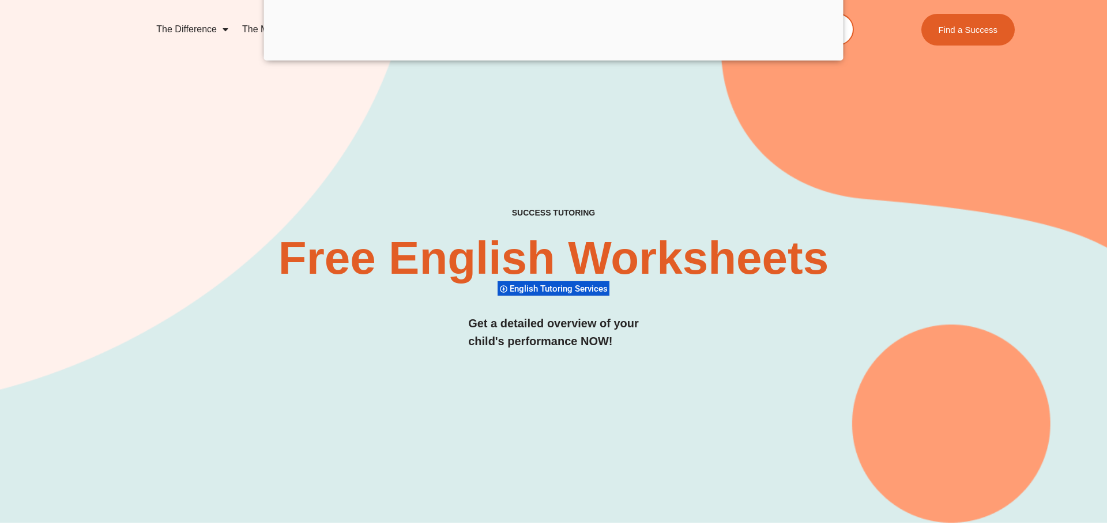  What do you see at coordinates (554, 258) in the screenshot?
I see `h2: Free English Worksheets​` at bounding box center [554, 258].